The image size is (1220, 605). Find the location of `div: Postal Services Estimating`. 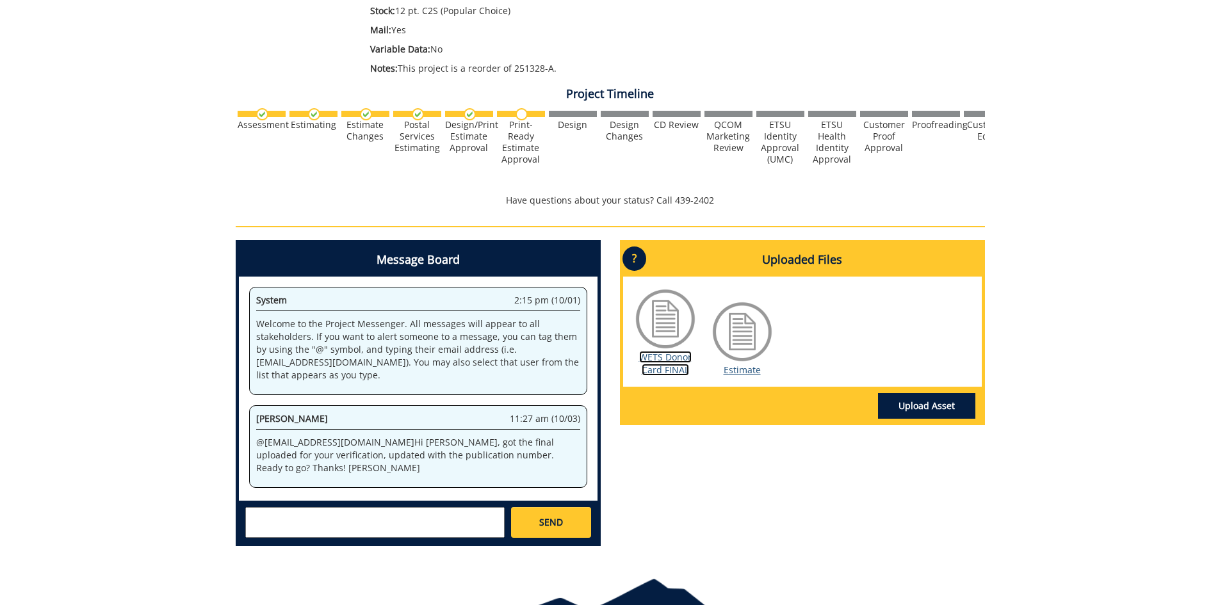

div: Postal Services Estimating is located at coordinates (417, 136).